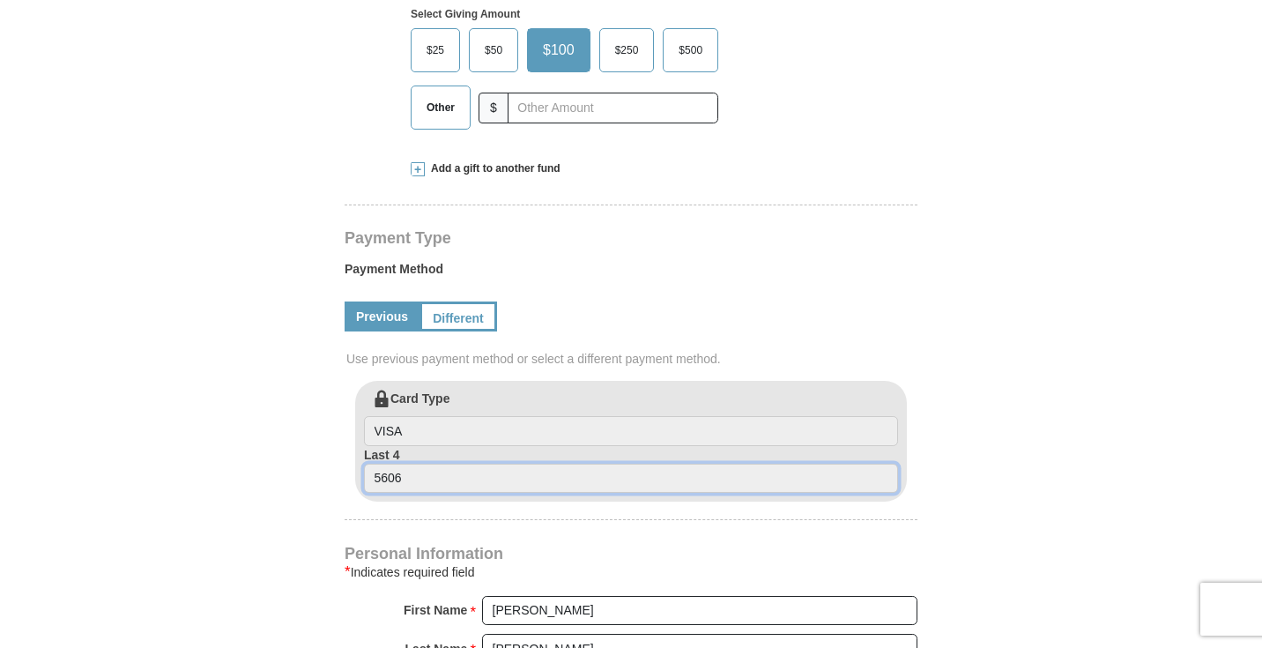 The image size is (1262, 648). What do you see at coordinates (559, 50) in the screenshot?
I see `span: $100` at bounding box center [559, 50].